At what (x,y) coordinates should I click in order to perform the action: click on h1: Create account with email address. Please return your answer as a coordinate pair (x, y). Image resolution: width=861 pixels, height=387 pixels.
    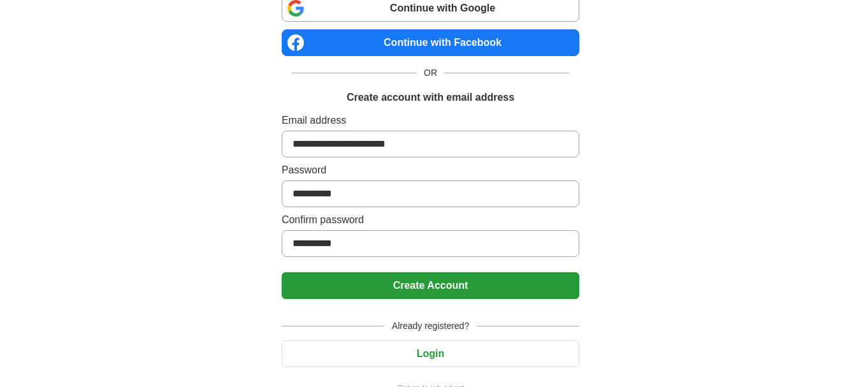
    Looking at the image, I should click on (430, 97).